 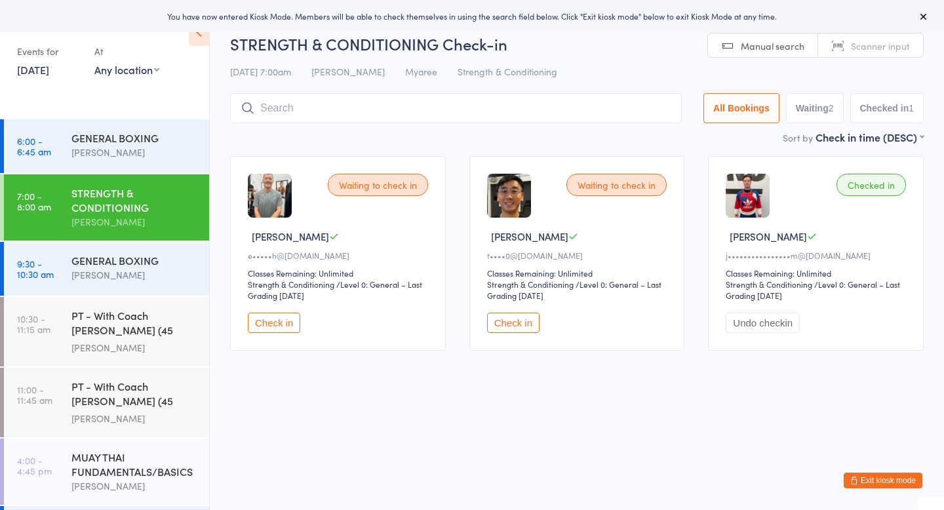 I want to click on label: Sort by, so click(x=798, y=138).